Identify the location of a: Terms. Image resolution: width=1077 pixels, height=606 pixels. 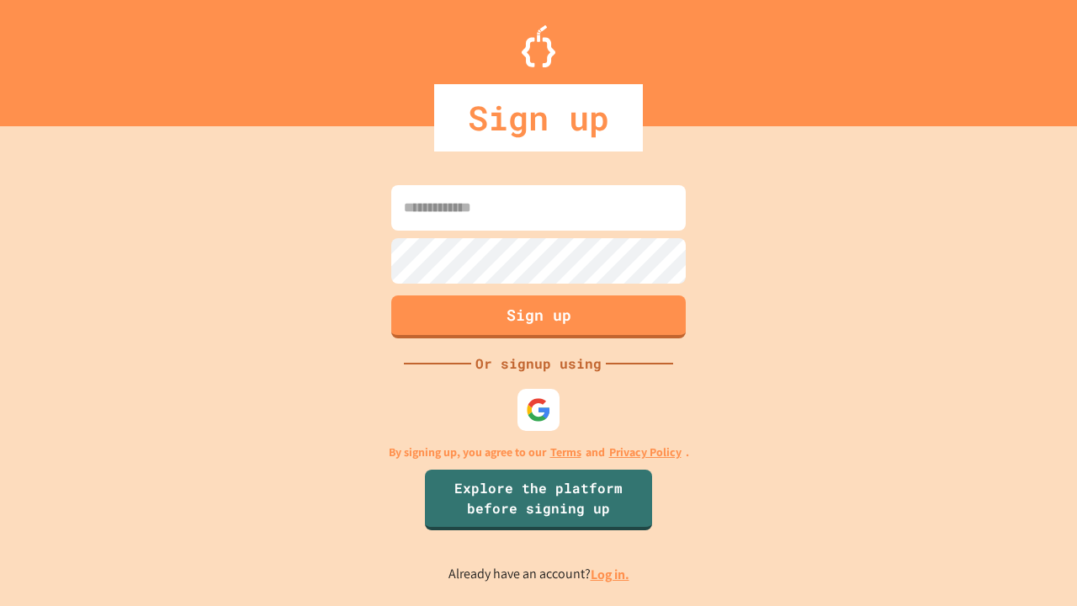
(565, 452).